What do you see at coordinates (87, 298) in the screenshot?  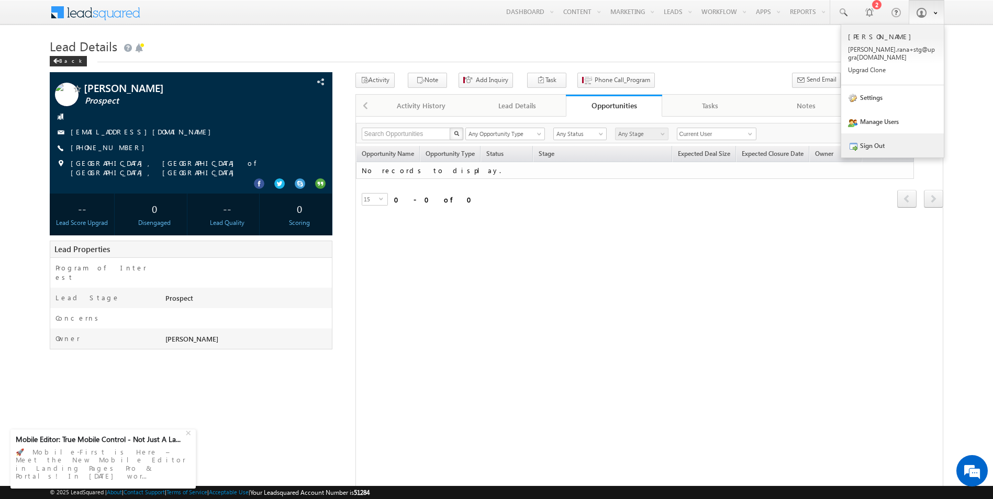 I see `label: Lead Stage` at bounding box center [87, 298].